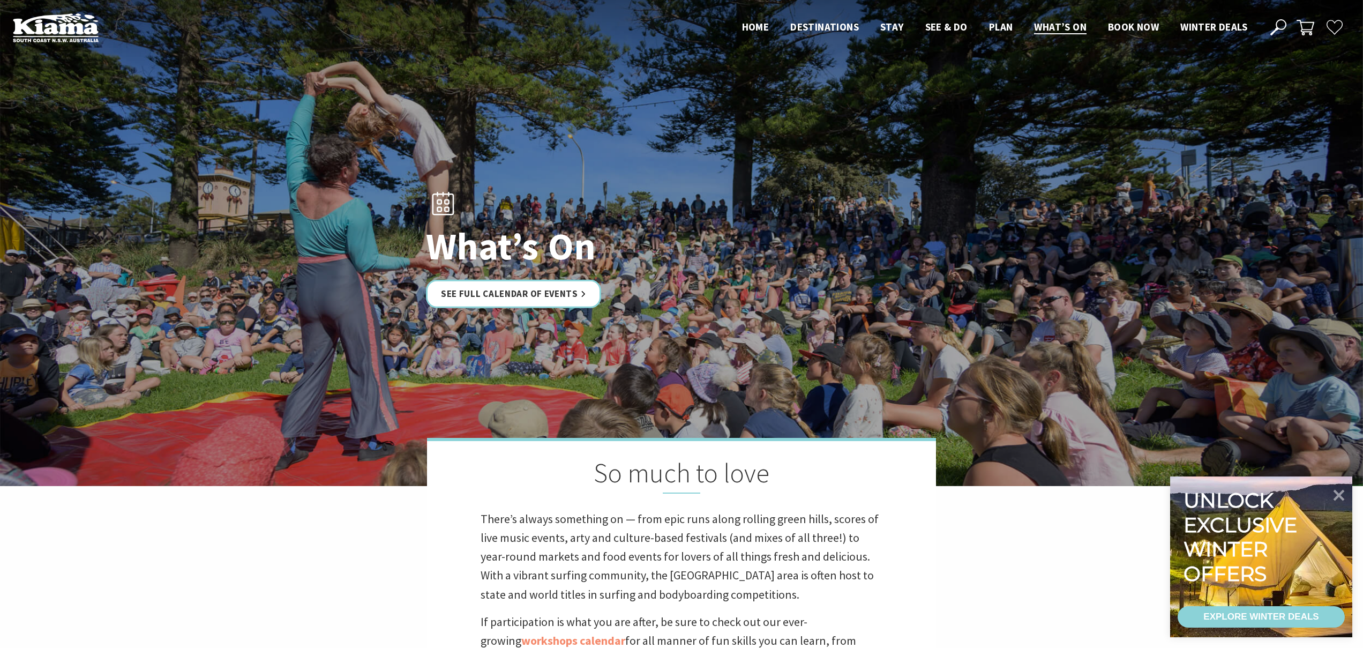 Image resolution: width=1363 pixels, height=648 pixels. Describe the element at coordinates (825, 27) in the screenshot. I see `span: Destinations` at that location.